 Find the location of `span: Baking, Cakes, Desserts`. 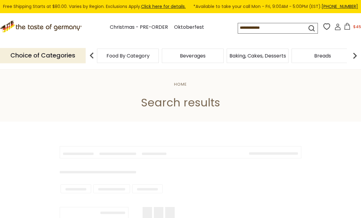

span: Baking, Cakes, Desserts is located at coordinates (257, 56).